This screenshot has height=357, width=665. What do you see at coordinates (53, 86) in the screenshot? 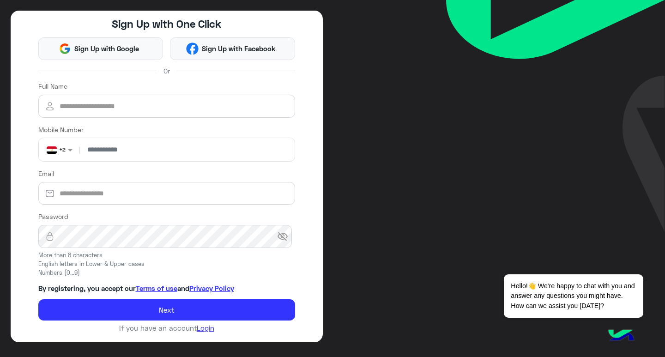
I see `label: Full Name` at bounding box center [53, 86].